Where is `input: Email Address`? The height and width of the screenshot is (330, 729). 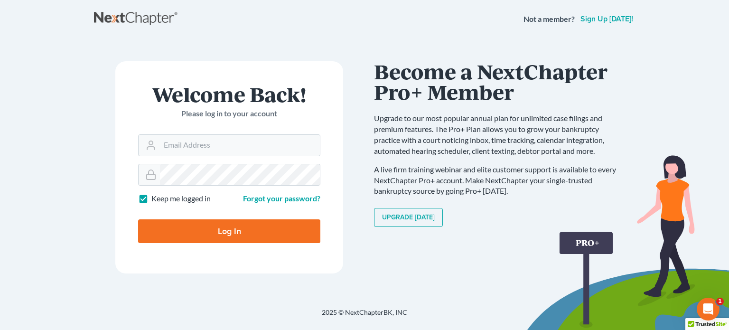 input: Email Address is located at coordinates (240, 145).